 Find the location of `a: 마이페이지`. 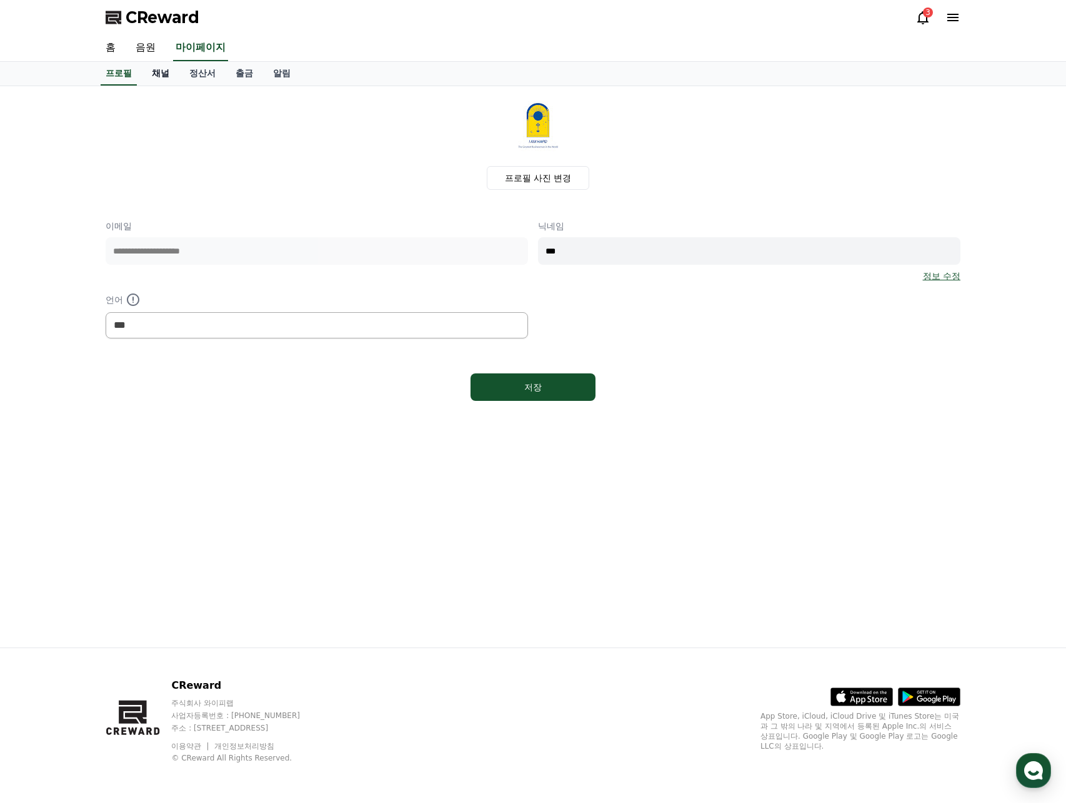

a: 마이페이지 is located at coordinates (201, 48).